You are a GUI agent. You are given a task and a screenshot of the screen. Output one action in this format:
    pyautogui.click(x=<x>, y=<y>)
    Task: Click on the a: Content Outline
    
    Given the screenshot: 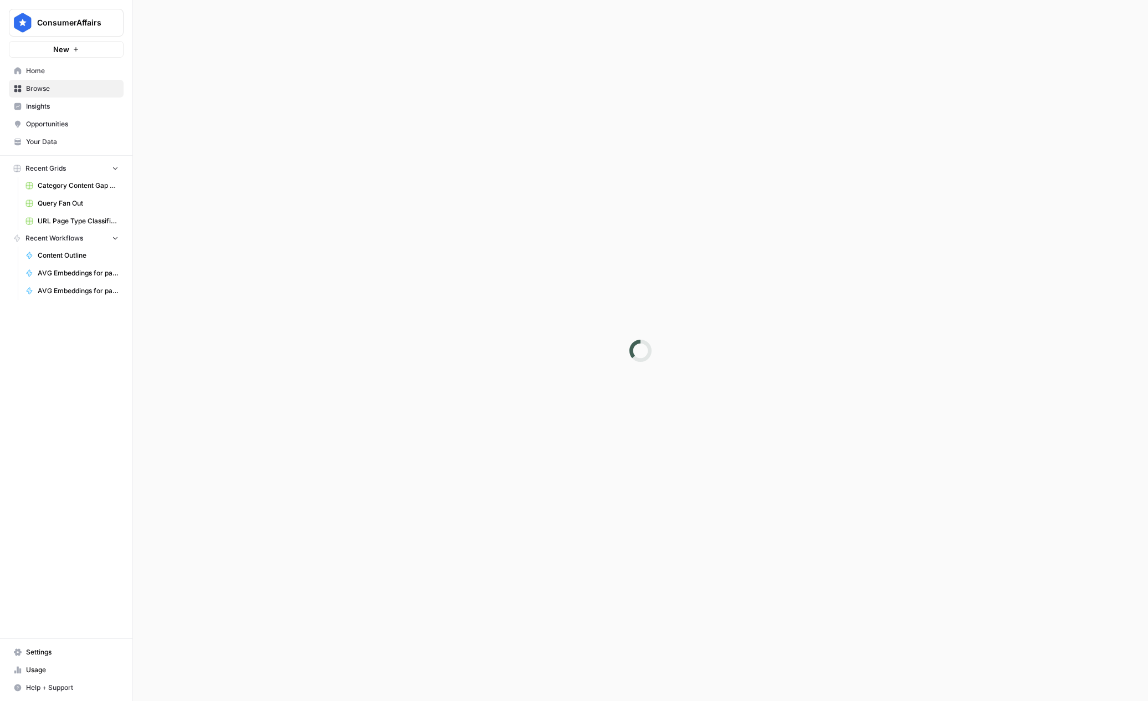 What is the action you would take?
    pyautogui.click(x=72, y=255)
    